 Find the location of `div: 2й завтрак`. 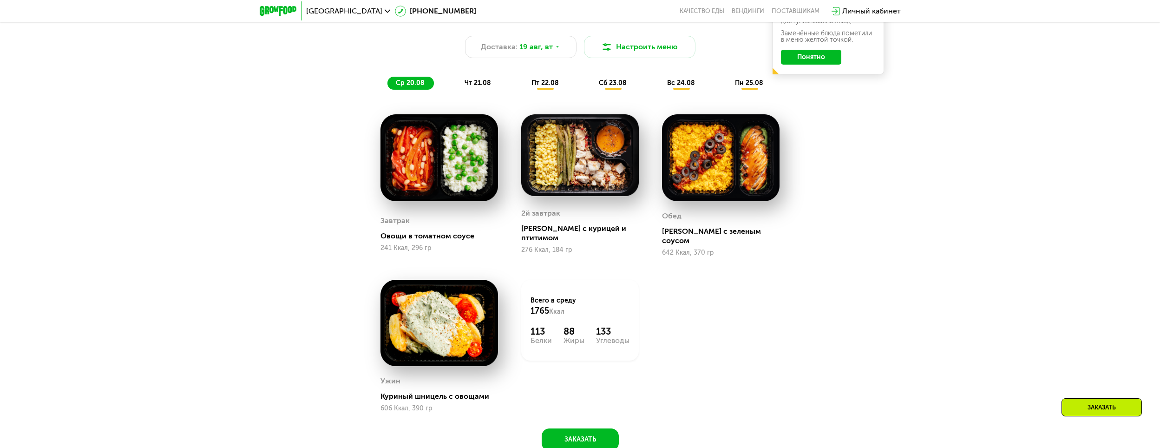

div: 2й завтрак is located at coordinates (541, 213).